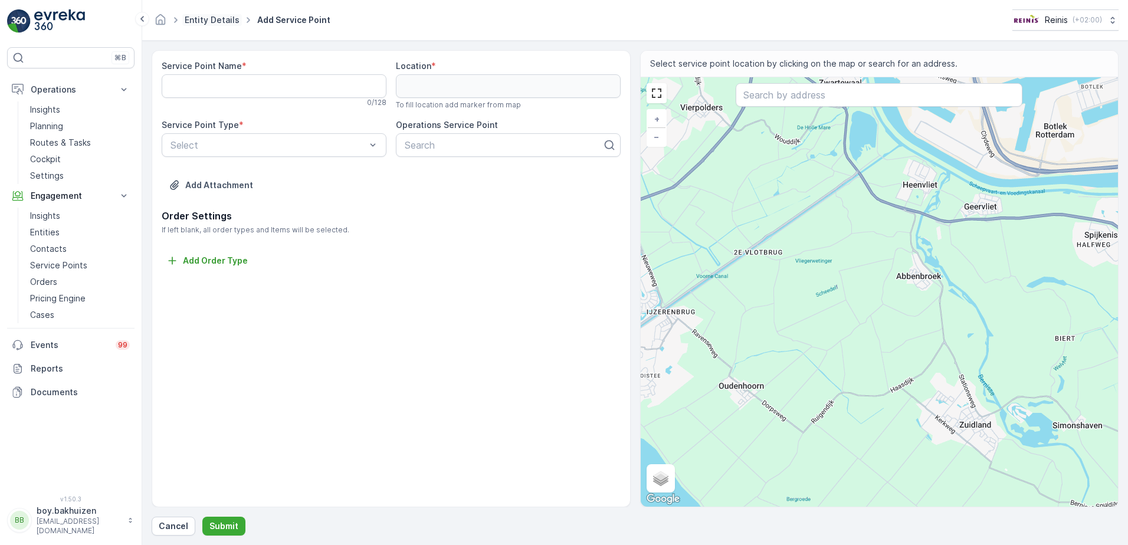 The height and width of the screenshot is (545, 1128). Describe the element at coordinates (80, 126) in the screenshot. I see `a: Planning` at that location.